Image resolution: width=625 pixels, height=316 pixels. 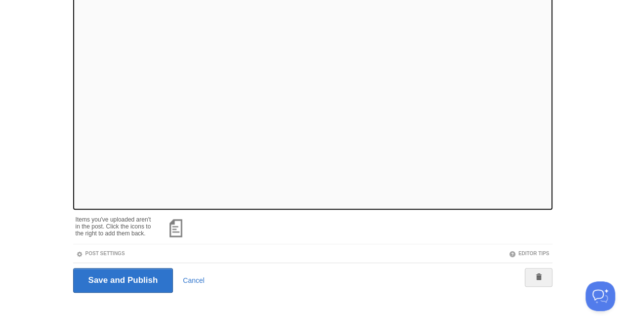 I want to click on a: Editor Tips, so click(x=530, y=253).